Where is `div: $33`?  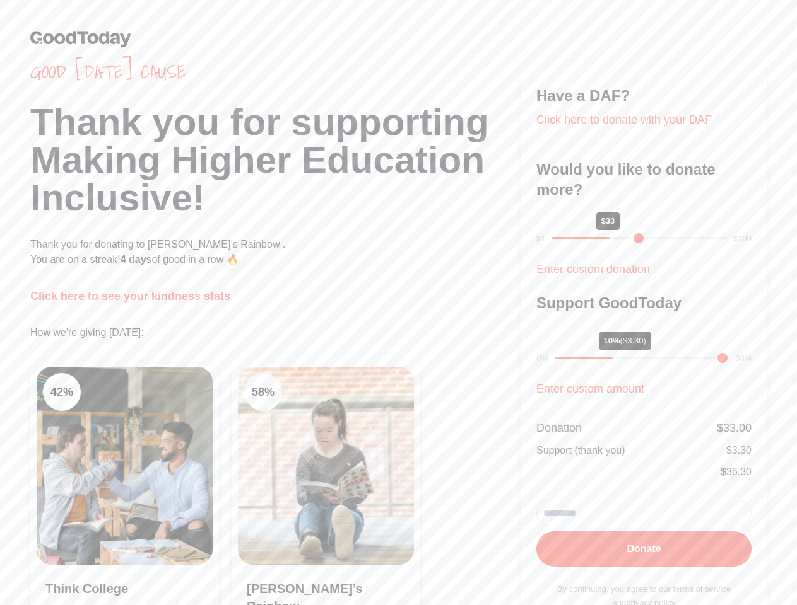
div: $33 is located at coordinates (608, 221).